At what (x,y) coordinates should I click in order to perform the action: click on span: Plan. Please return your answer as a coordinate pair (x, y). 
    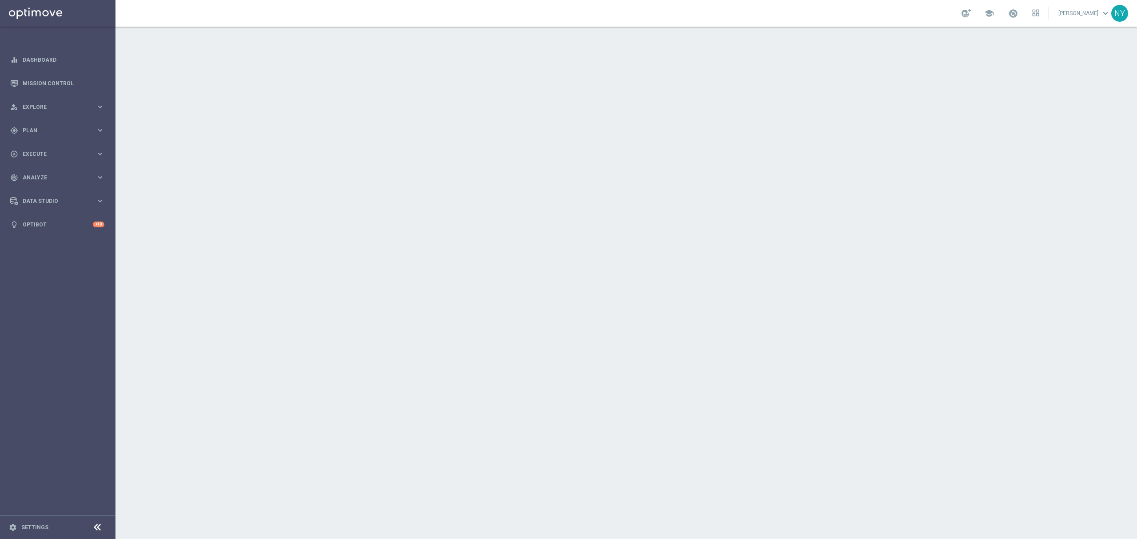
    Looking at the image, I should click on (59, 131).